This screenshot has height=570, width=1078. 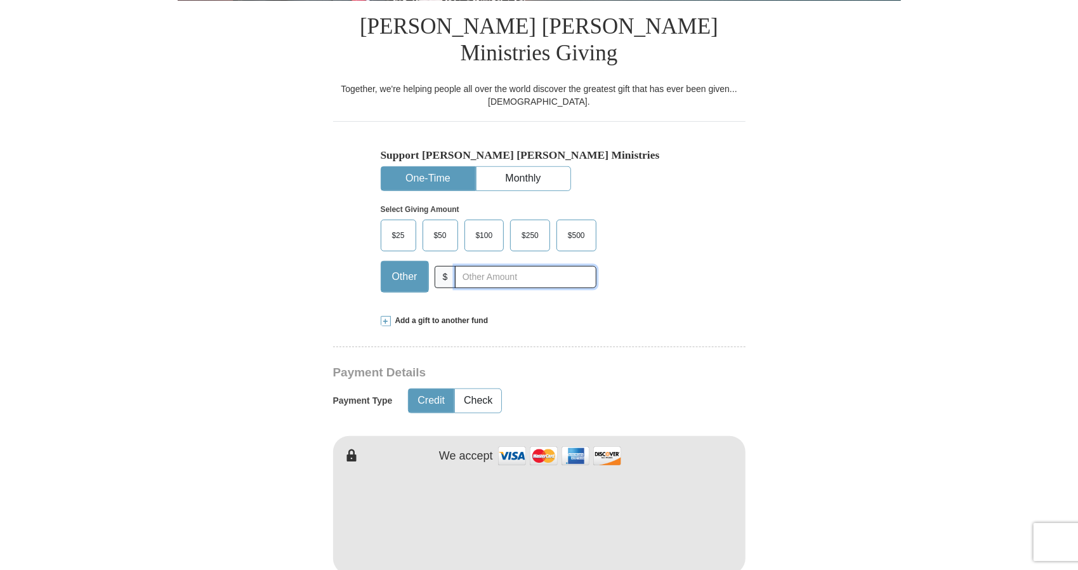 I want to click on button: Monthly, so click(x=524, y=178).